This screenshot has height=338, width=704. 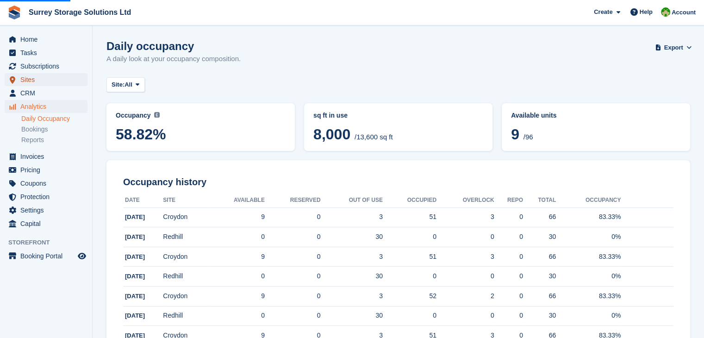 I want to click on a: Daily Occupancy, so click(x=54, y=118).